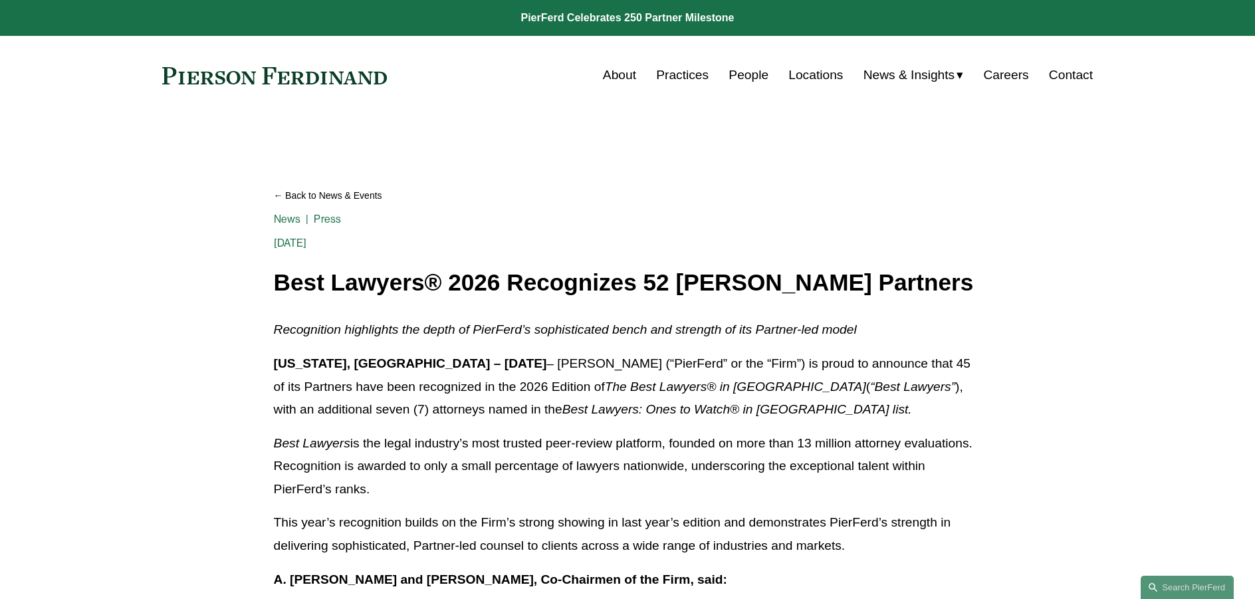 The image size is (1255, 599). I want to click on em: Recognition highlights the depth of PierFerd’s sophisticated bench and strength of its Partner-le..., so click(565, 329).